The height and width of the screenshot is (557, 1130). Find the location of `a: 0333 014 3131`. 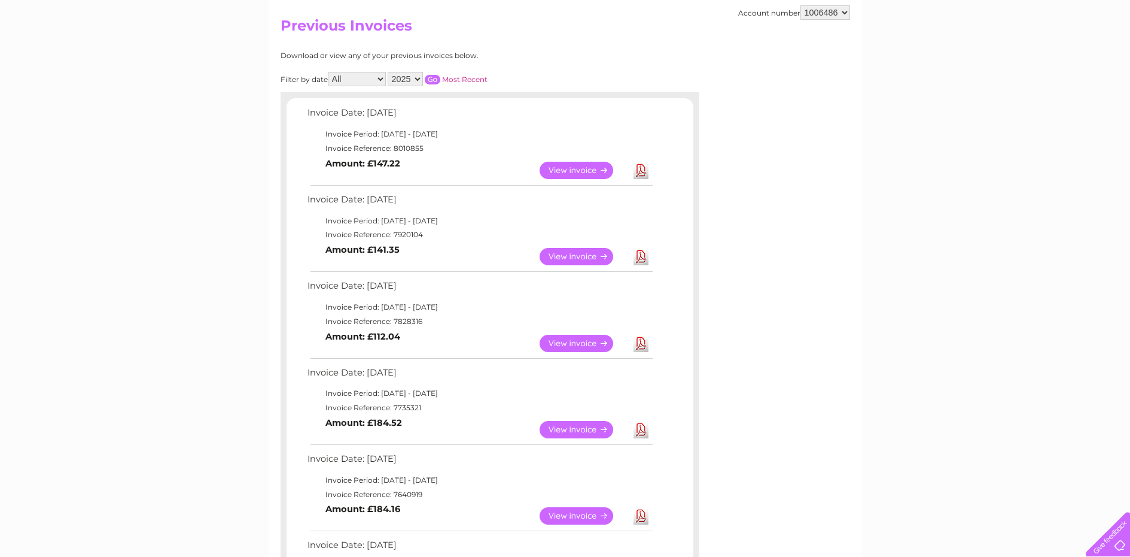

a: 0333 014 3131 is located at coordinates (946, 13).